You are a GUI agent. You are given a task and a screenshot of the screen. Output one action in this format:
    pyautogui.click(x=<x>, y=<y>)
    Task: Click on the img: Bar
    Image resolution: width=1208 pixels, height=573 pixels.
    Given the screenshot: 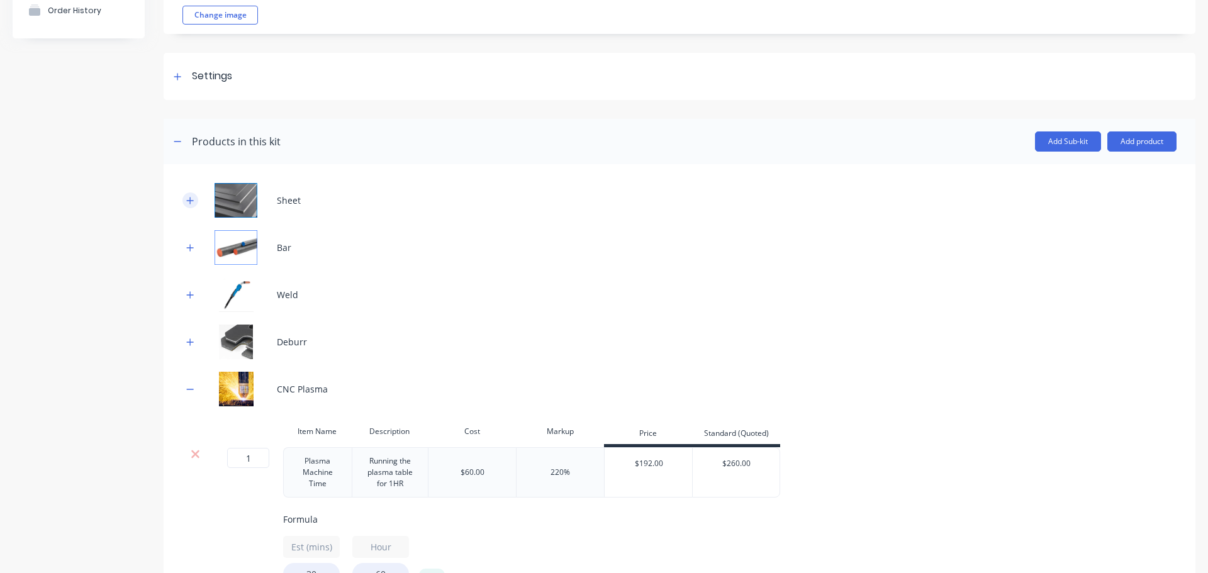 What is the action you would take?
    pyautogui.click(x=236, y=247)
    